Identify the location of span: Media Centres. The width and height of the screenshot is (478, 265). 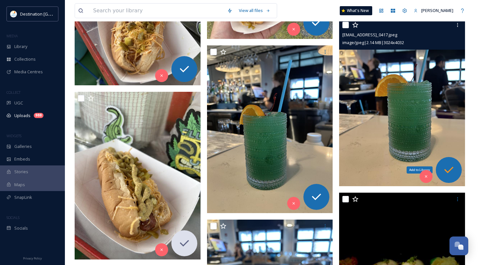
(29, 72).